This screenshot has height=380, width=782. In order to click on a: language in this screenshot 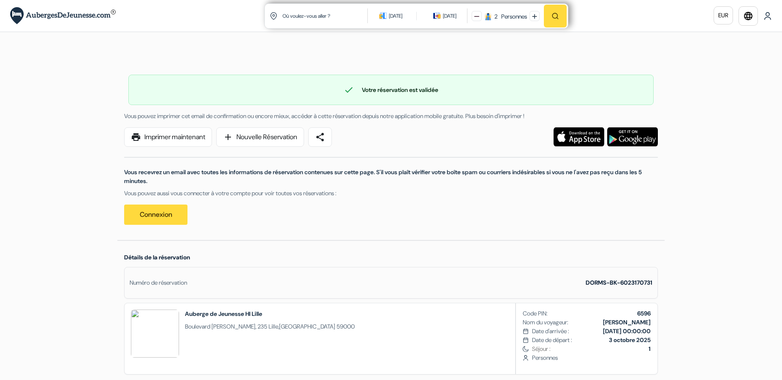, I will do `click(748, 16)`.